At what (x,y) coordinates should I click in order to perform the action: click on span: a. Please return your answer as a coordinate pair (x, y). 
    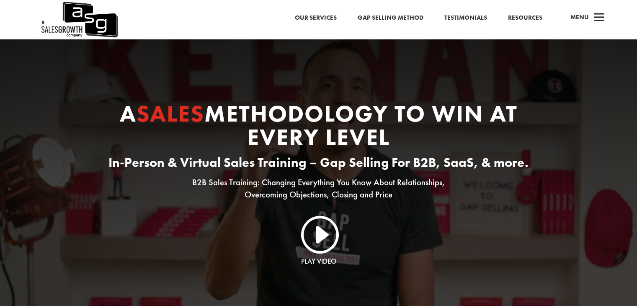
    Looking at the image, I should click on (599, 18).